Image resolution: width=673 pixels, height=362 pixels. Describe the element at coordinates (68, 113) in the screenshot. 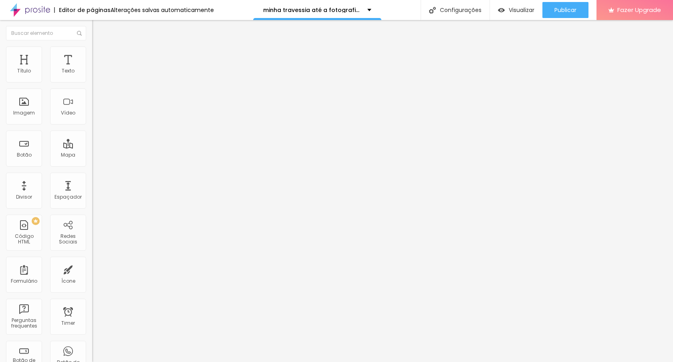

I see `div: Vídeo` at that location.